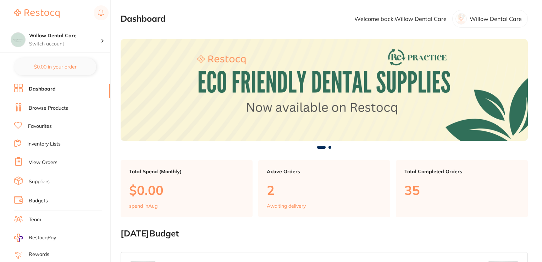 The width and height of the screenshot is (542, 262). I want to click on p: Switch account, so click(65, 44).